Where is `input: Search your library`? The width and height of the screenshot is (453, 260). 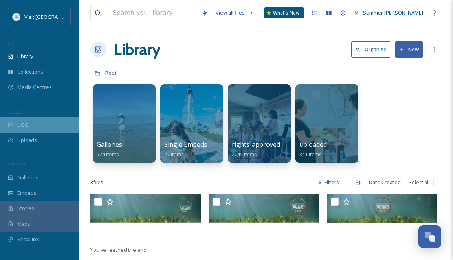
input: Search your library is located at coordinates (153, 13).